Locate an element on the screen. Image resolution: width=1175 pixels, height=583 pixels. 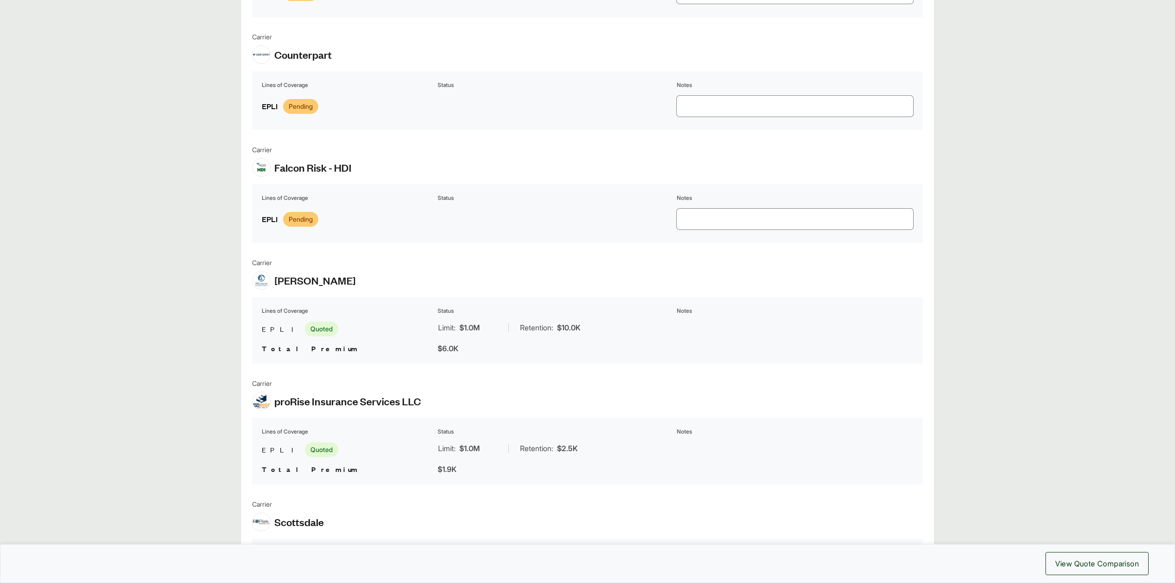
span: $2.5K is located at coordinates (567, 448).